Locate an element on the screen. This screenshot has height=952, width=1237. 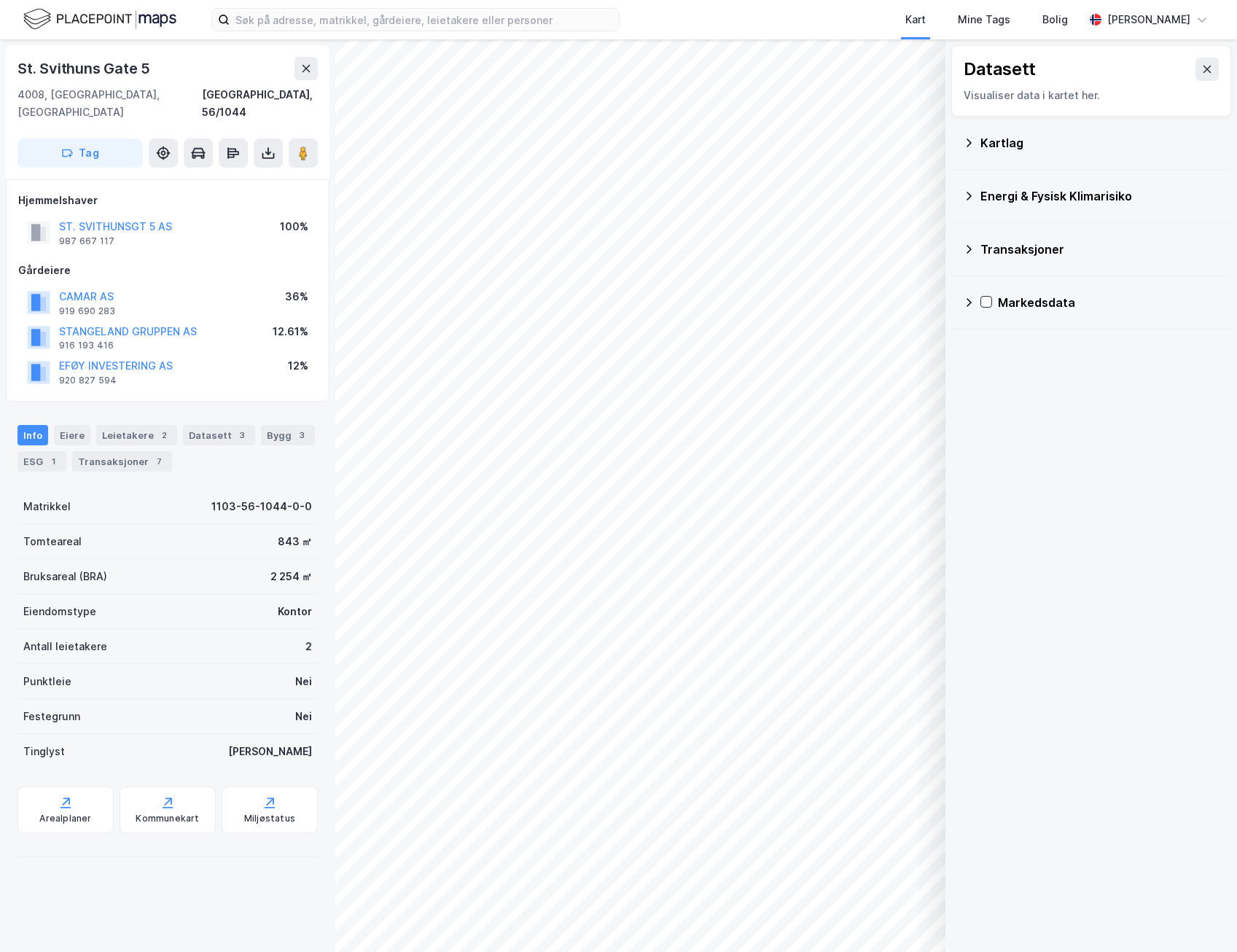
div: Mine Tags is located at coordinates (984, 19).